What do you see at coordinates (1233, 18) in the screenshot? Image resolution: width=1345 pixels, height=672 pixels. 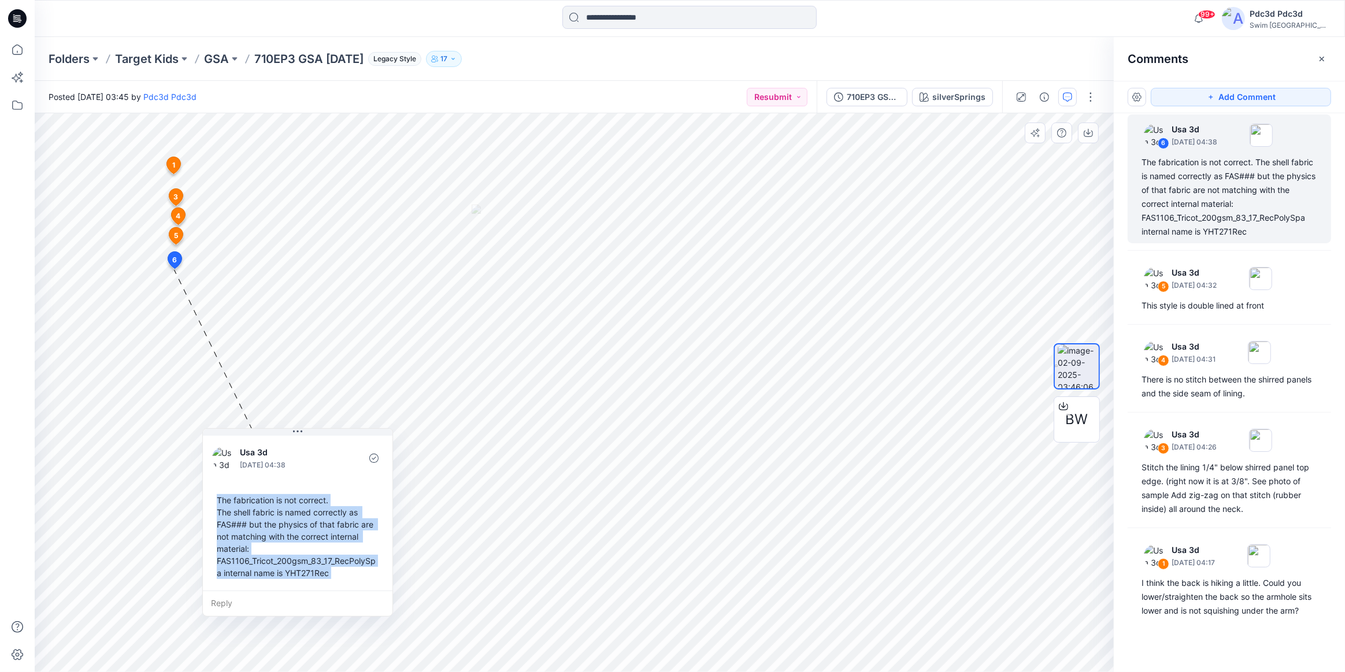 I see `img: avatar` at bounding box center [1233, 18].